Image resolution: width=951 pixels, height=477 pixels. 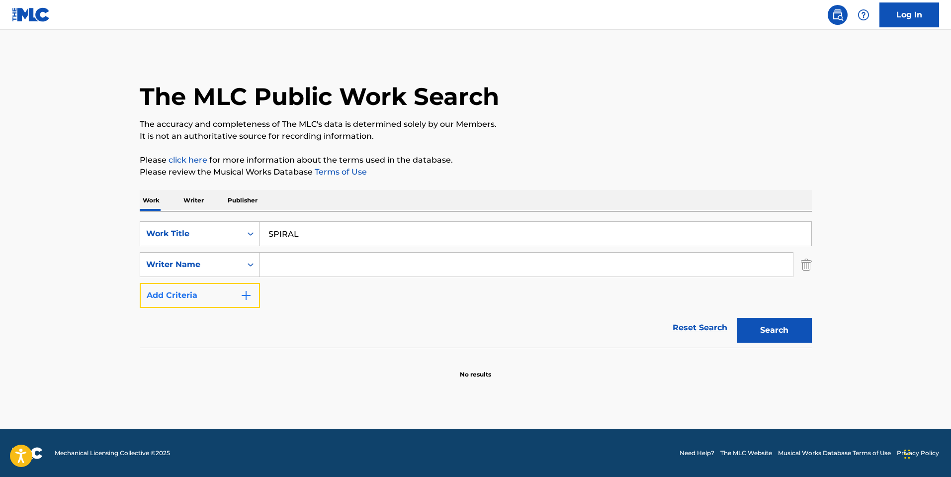 I want to click on p: The accuracy and completeness of The MLC's data is determined solely by our Members., so click(x=476, y=124).